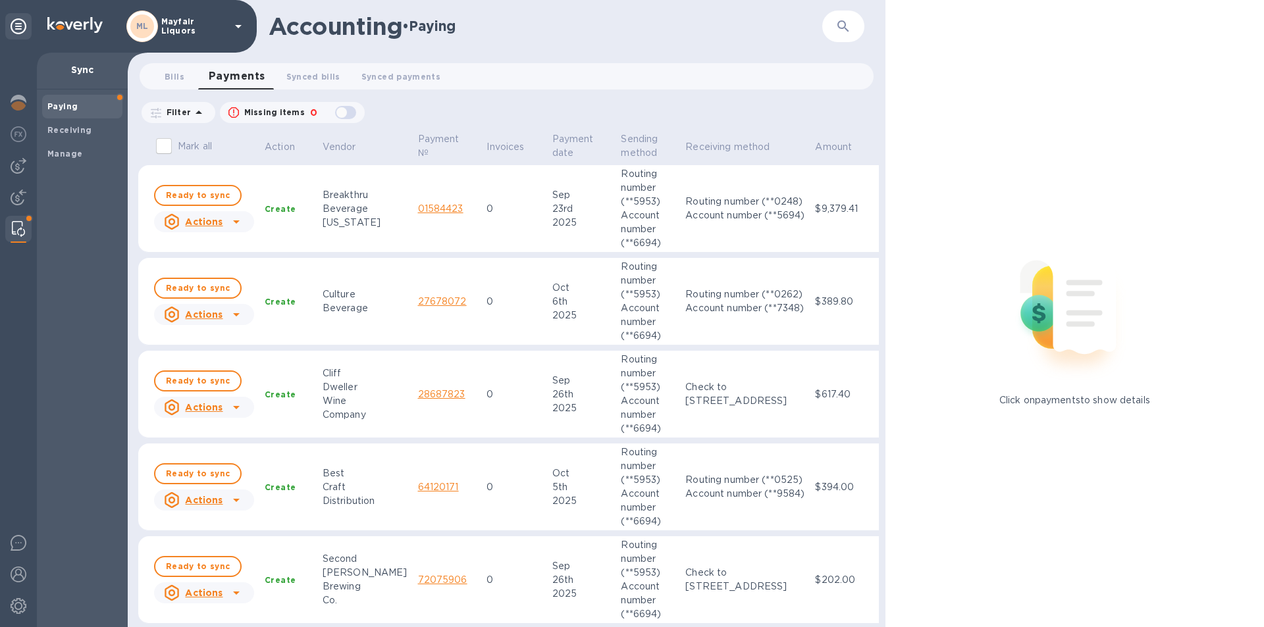 Image resolution: width=1264 pixels, height=627 pixels. Describe the element at coordinates (439, 487) in the screenshot. I see `a: 64120171` at that location.